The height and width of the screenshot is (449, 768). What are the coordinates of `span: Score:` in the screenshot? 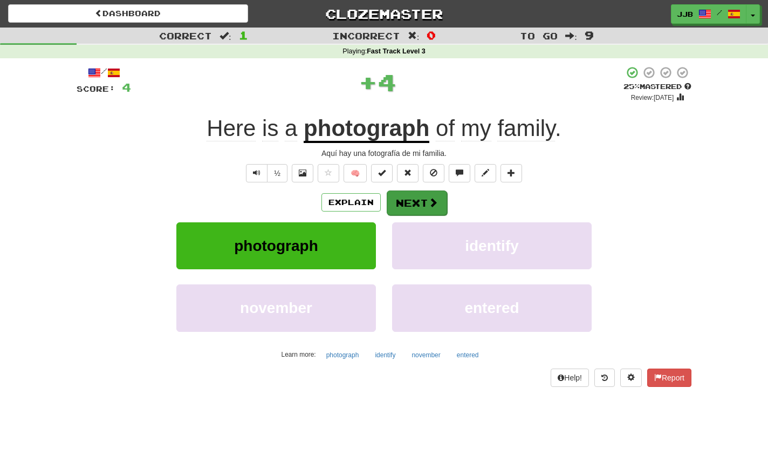 It's located at (96, 88).